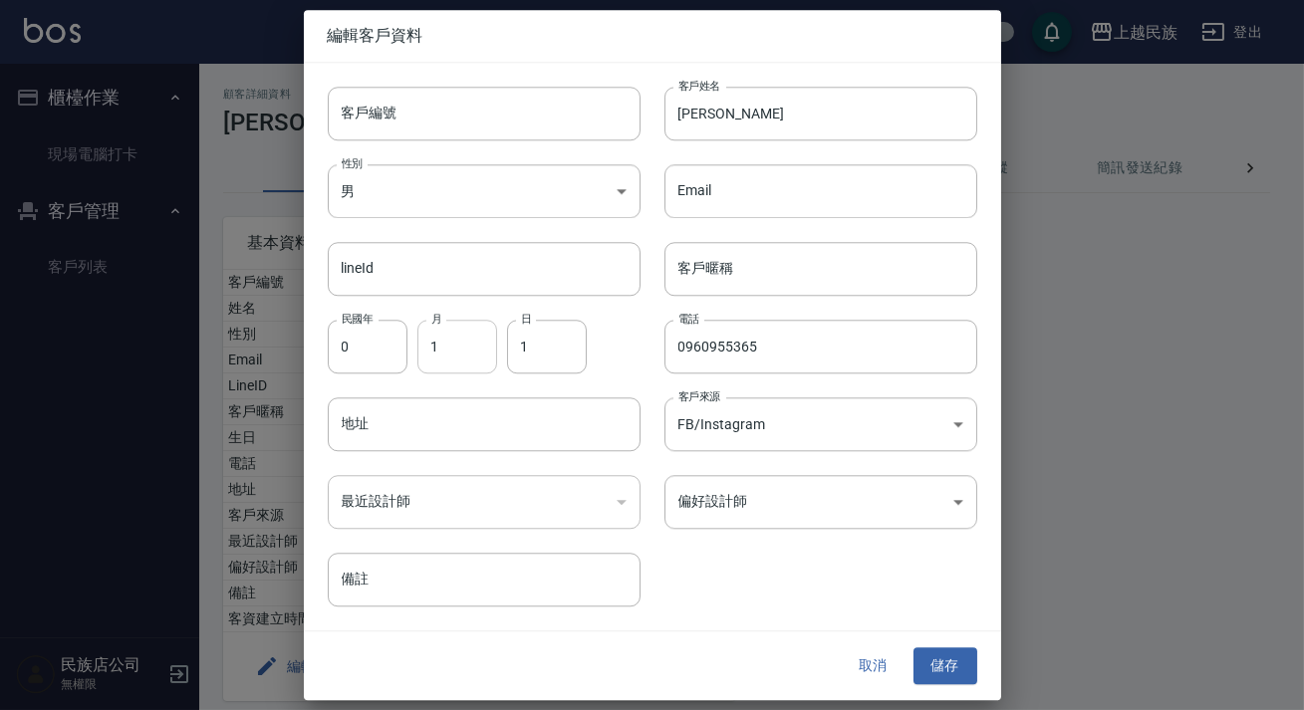 Image resolution: width=1304 pixels, height=710 pixels. I want to click on div: FB/Instagram, so click(821, 424).